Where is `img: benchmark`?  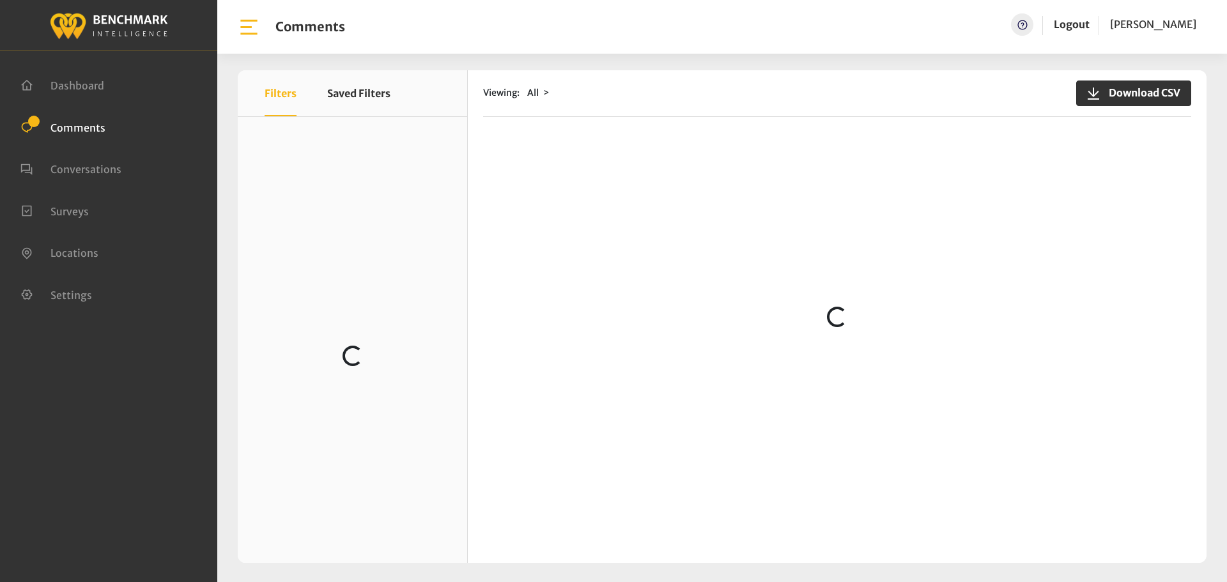 img: benchmark is located at coordinates (109, 25).